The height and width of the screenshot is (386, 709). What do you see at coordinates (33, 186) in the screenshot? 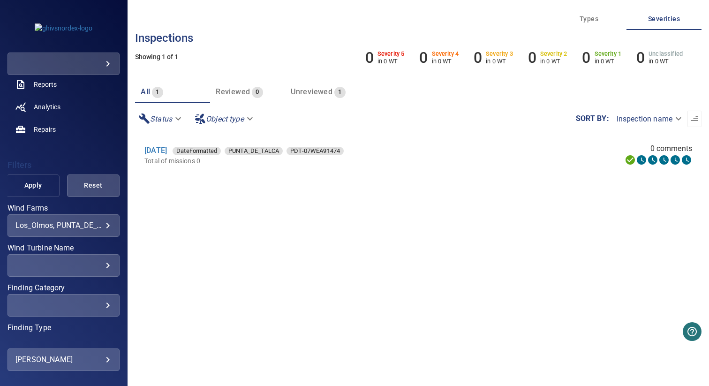
I see `button: Apply` at bounding box center [33, 186].